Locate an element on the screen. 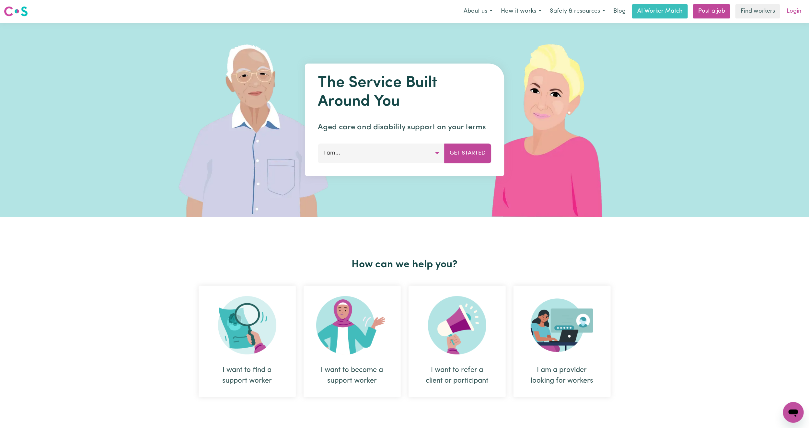 The image size is (809, 428). a: Careseekers logo is located at coordinates (16, 11).